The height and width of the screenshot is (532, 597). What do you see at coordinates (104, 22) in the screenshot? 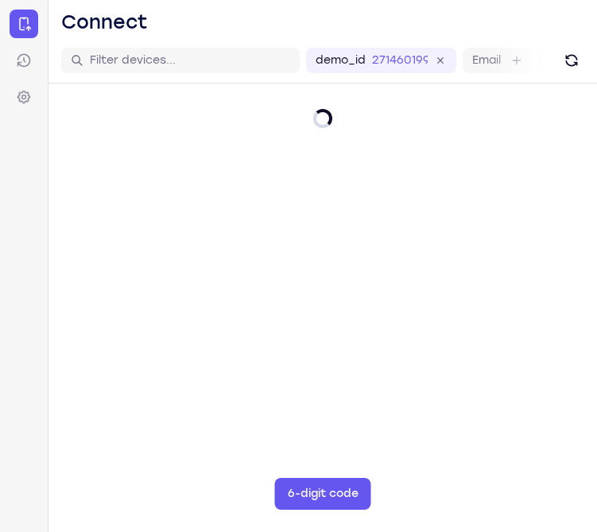
I see `h1: Connect` at bounding box center [104, 22].